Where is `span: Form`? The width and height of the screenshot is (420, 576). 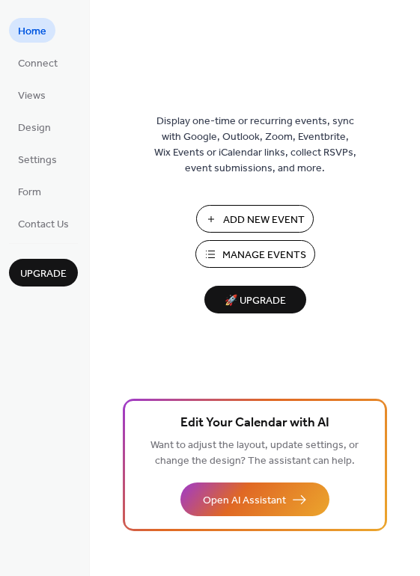
span: Form is located at coordinates (29, 192).